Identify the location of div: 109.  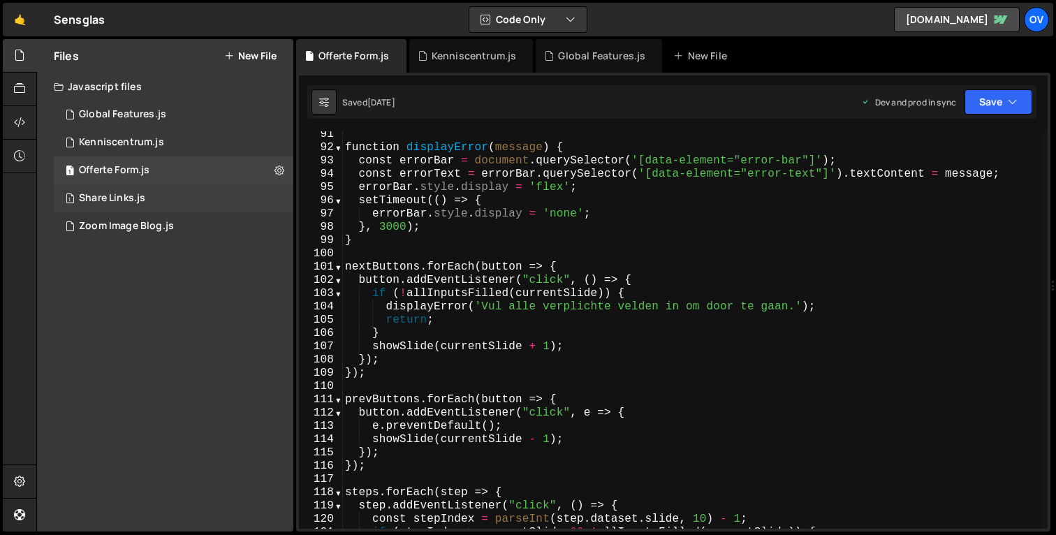
(321, 373).